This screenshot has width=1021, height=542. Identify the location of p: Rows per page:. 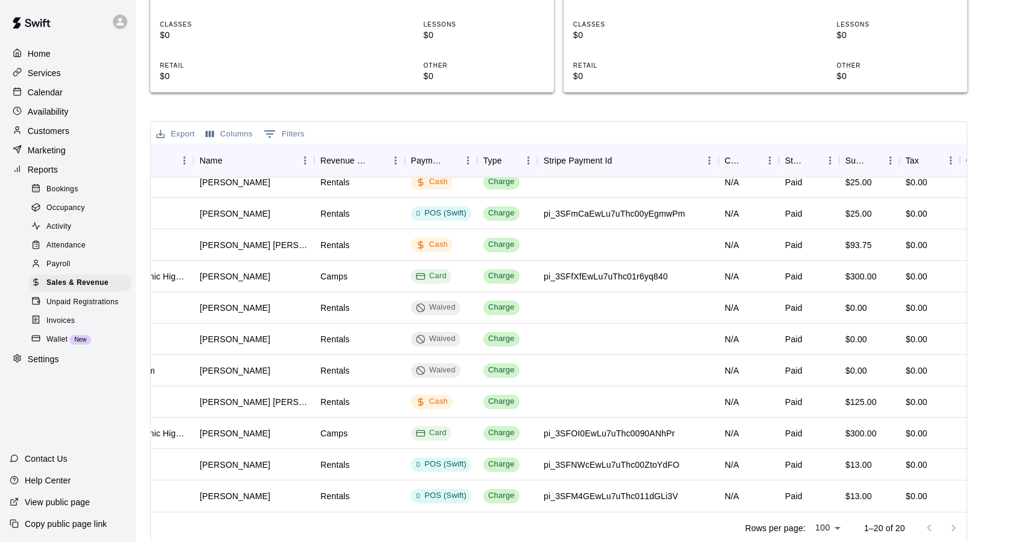
(776, 528).